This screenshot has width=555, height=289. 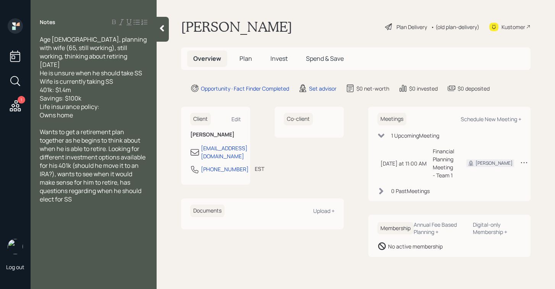 I want to click on span: Spend & Save, so click(x=325, y=58).